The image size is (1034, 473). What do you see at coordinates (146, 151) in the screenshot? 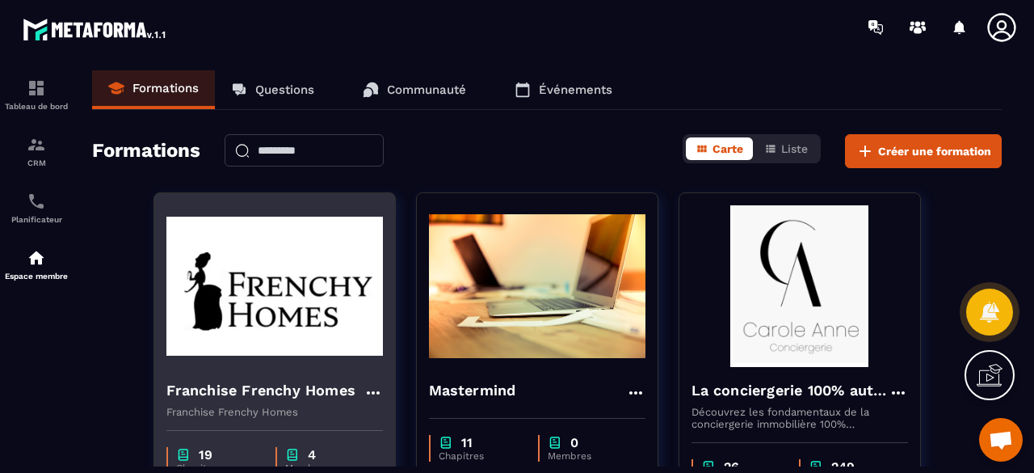
I see `h2: Formations` at bounding box center [146, 151].